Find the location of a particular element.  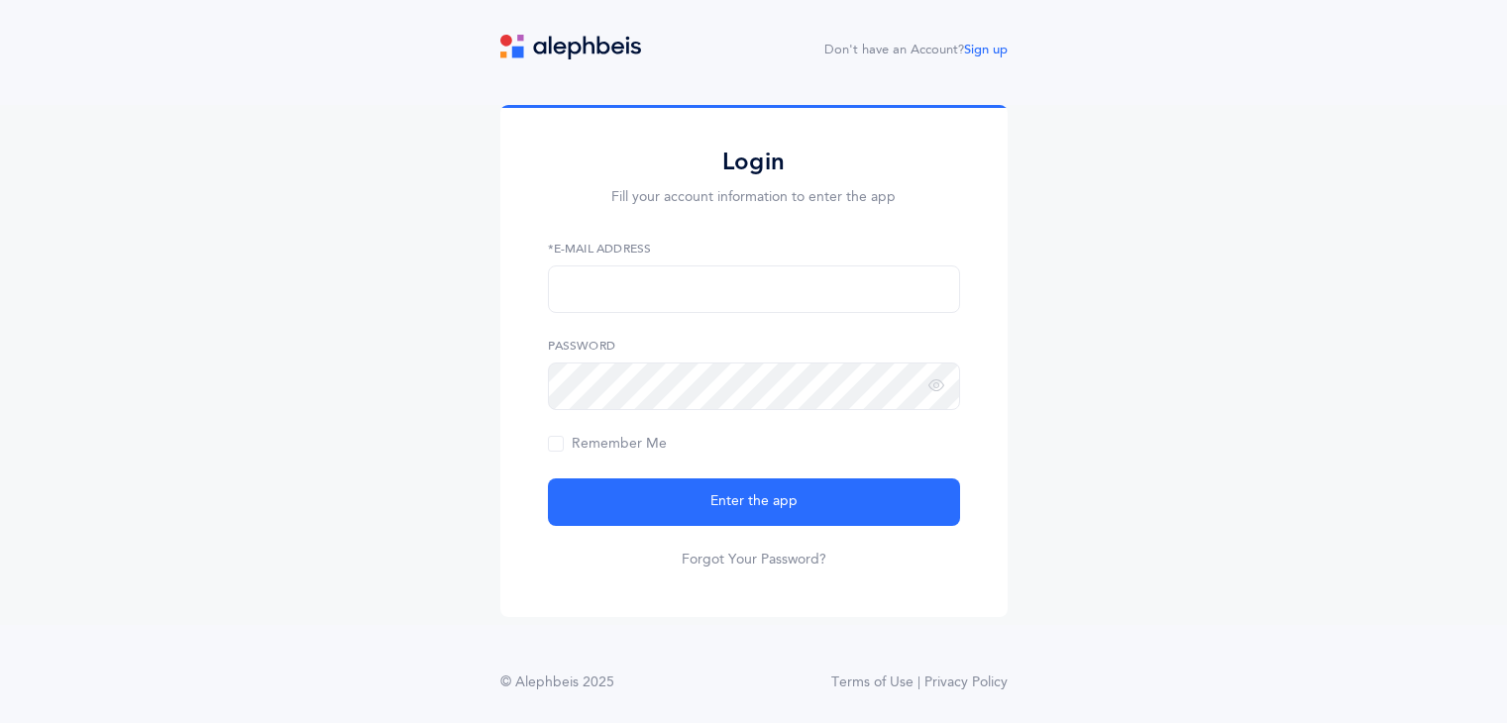

a: Forgot Your Password? is located at coordinates (754, 560).